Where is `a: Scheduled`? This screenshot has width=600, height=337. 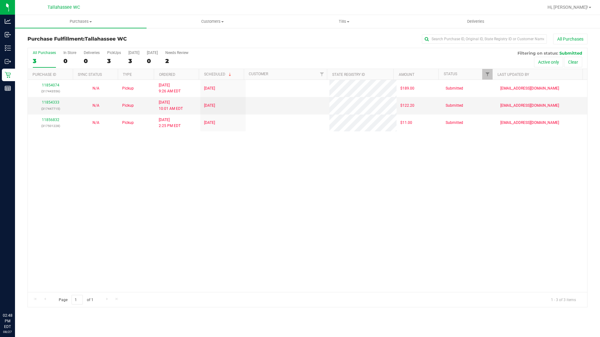 a: Scheduled is located at coordinates (218, 74).